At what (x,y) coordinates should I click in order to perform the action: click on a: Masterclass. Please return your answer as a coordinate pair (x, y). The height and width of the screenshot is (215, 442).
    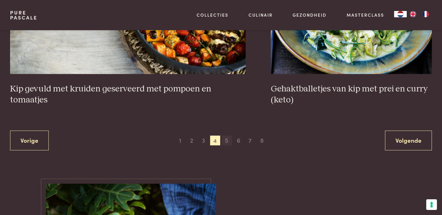
    Looking at the image, I should click on (366, 15).